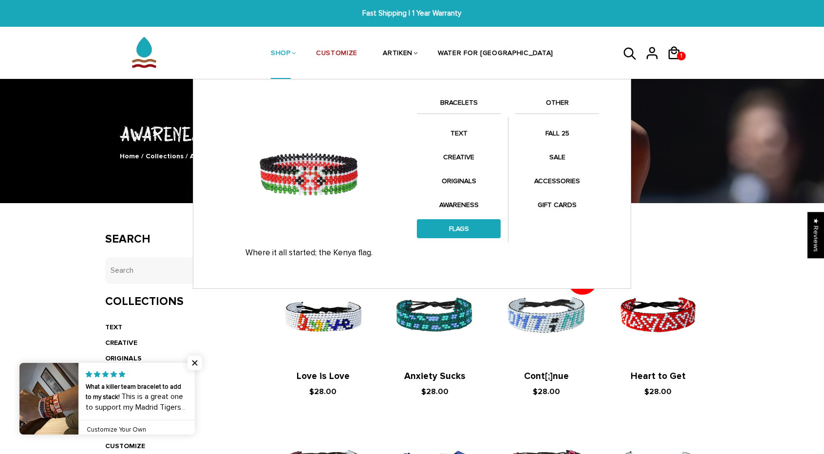 This screenshot has width=824, height=454. Describe the element at coordinates (281, 54) in the screenshot. I see `a: SHOP` at that location.